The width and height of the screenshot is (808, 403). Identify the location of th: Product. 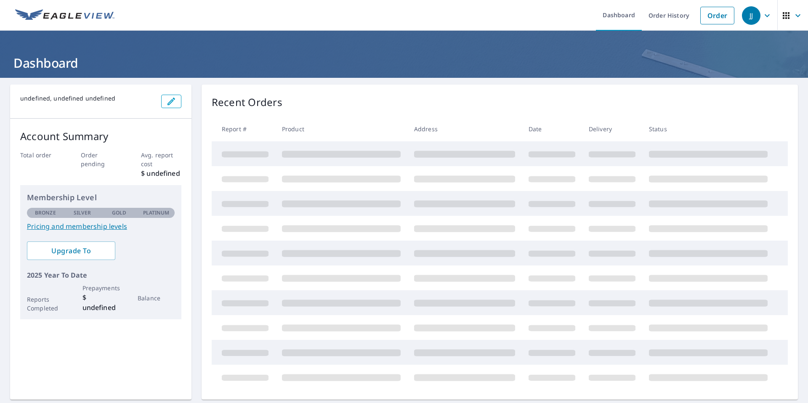
(341, 129).